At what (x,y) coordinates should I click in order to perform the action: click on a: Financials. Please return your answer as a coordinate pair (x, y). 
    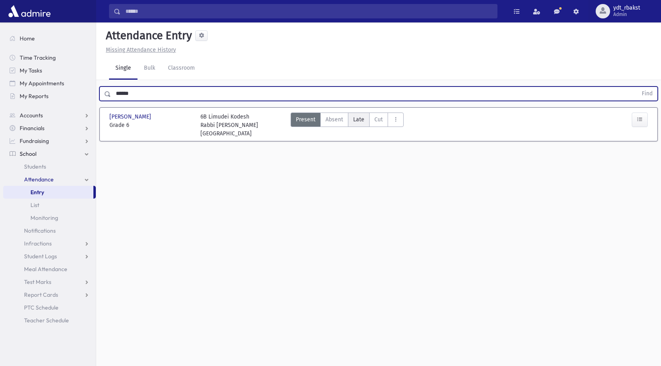
    Looking at the image, I should click on (49, 128).